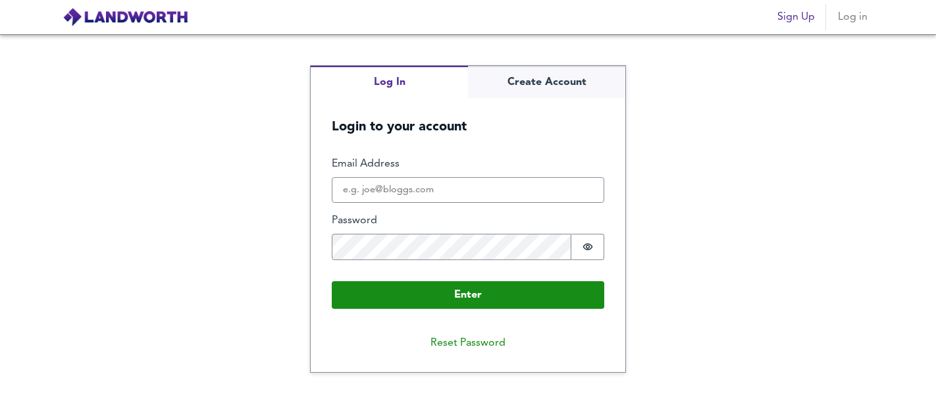 This screenshot has width=936, height=403. I want to click on label: Email Address, so click(468, 164).